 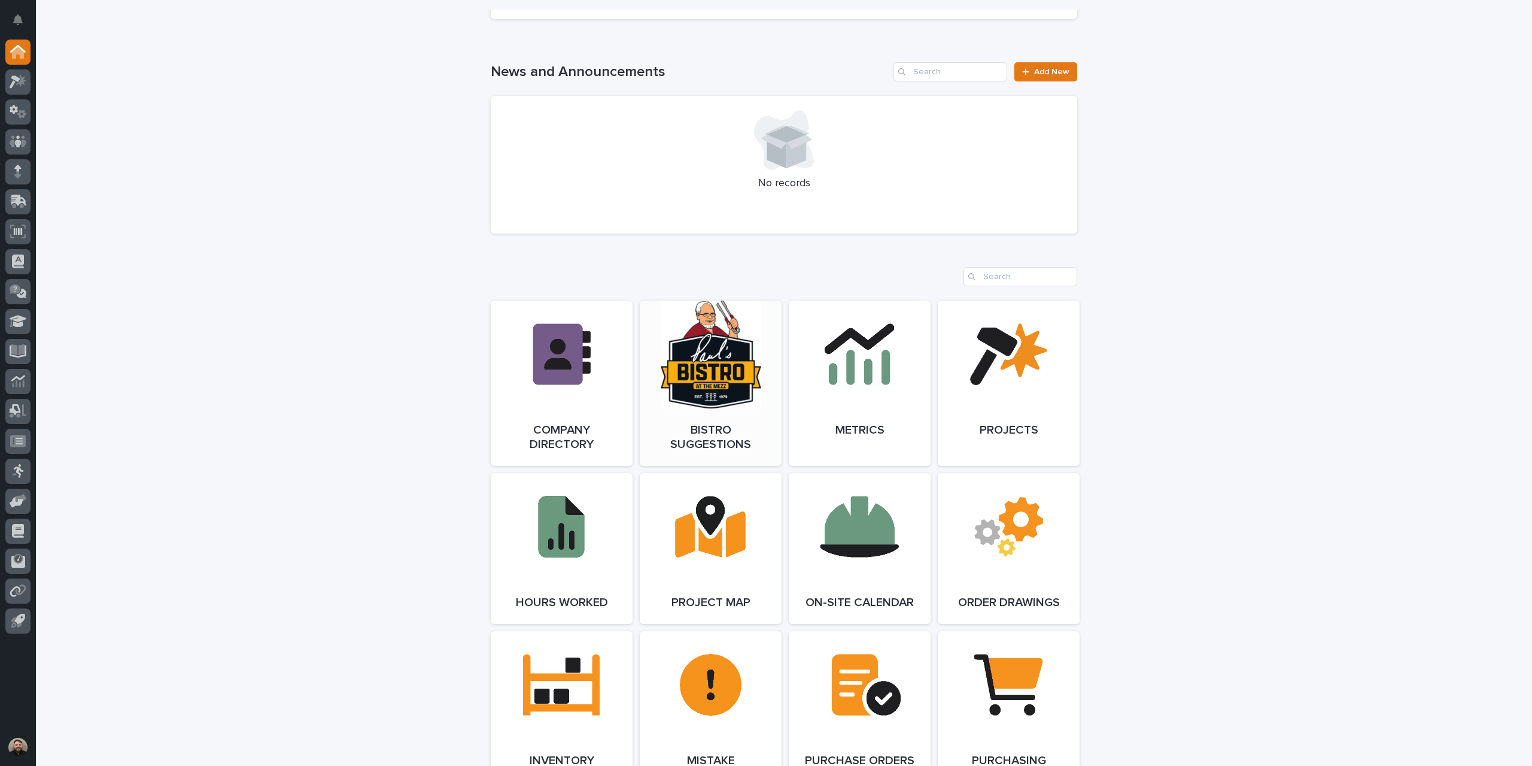 I want to click on a: On-Site Calendar, so click(x=860, y=548).